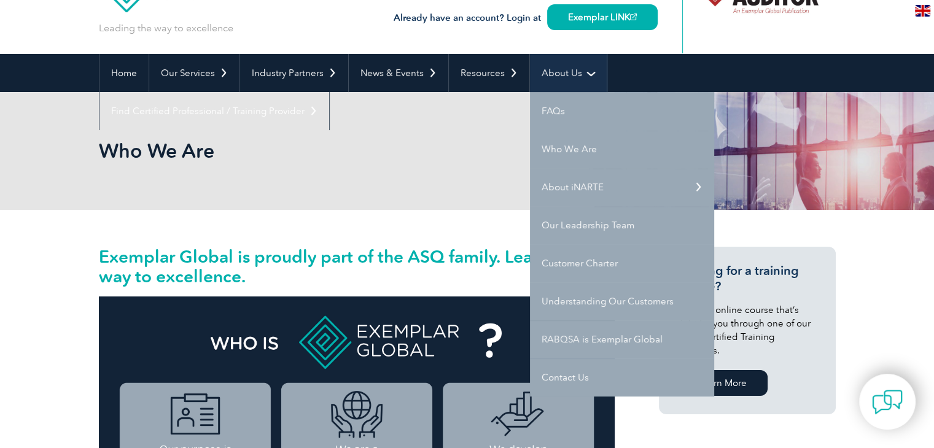 The height and width of the screenshot is (448, 934). What do you see at coordinates (526, 18) in the screenshot?
I see `h3: Already have an account? Login at` at bounding box center [526, 18].